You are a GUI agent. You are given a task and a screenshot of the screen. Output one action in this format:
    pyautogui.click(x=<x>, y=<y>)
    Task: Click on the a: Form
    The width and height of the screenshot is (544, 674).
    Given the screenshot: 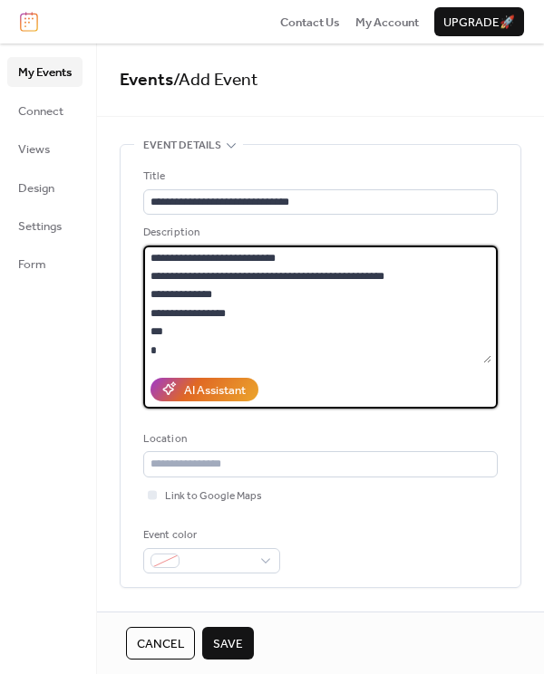 What is the action you would take?
    pyautogui.click(x=44, y=264)
    